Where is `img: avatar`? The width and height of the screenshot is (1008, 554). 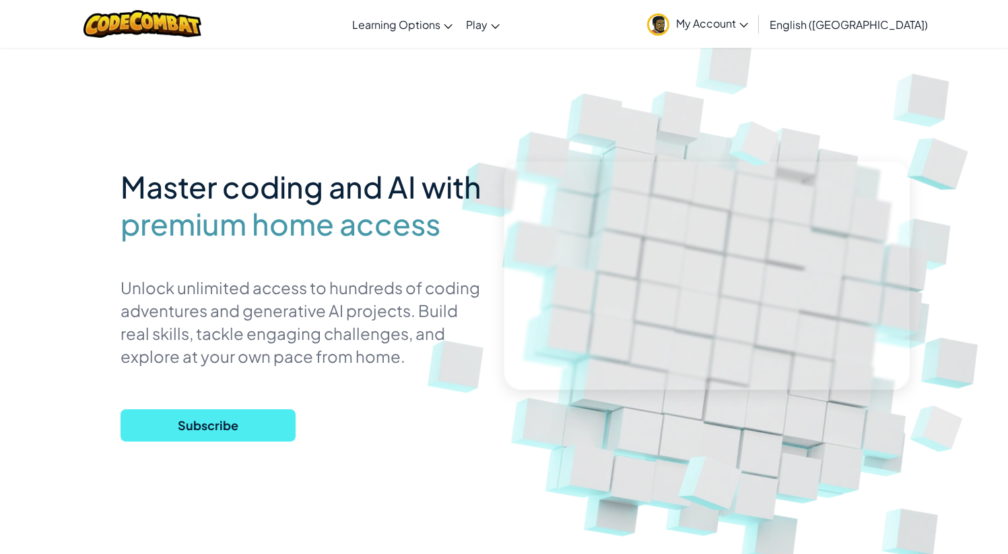 img: avatar is located at coordinates (658, 24).